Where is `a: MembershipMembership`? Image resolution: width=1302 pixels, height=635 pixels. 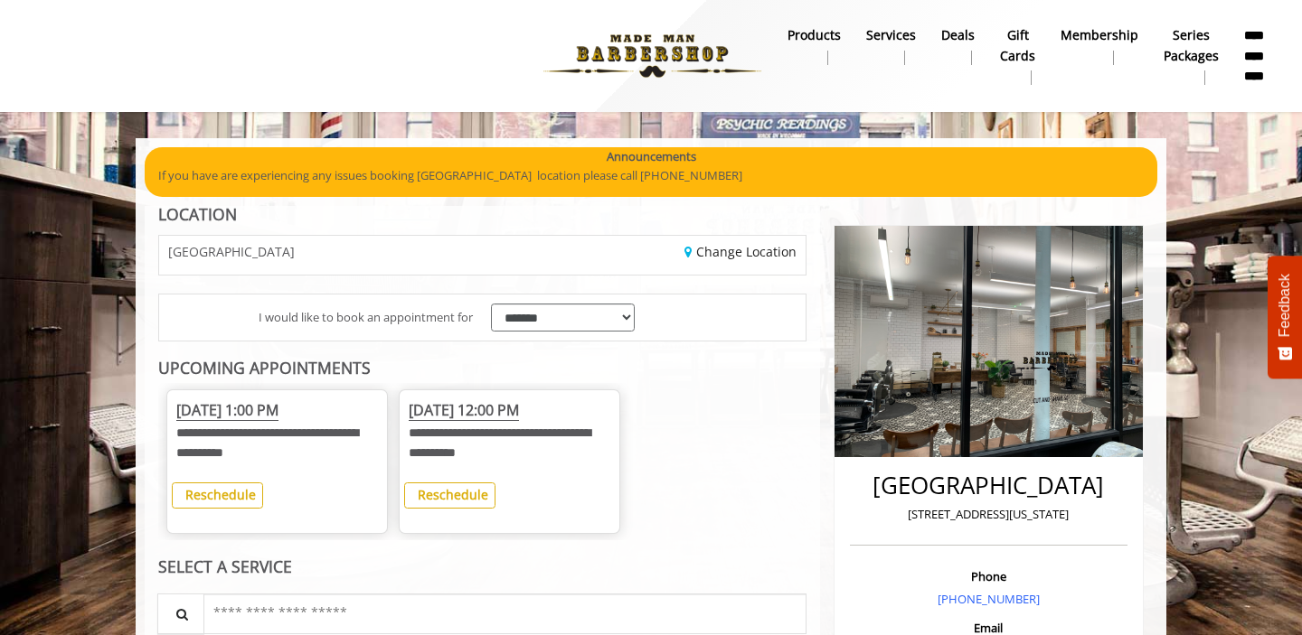
a: MembershipMembership is located at coordinates (1099, 46).